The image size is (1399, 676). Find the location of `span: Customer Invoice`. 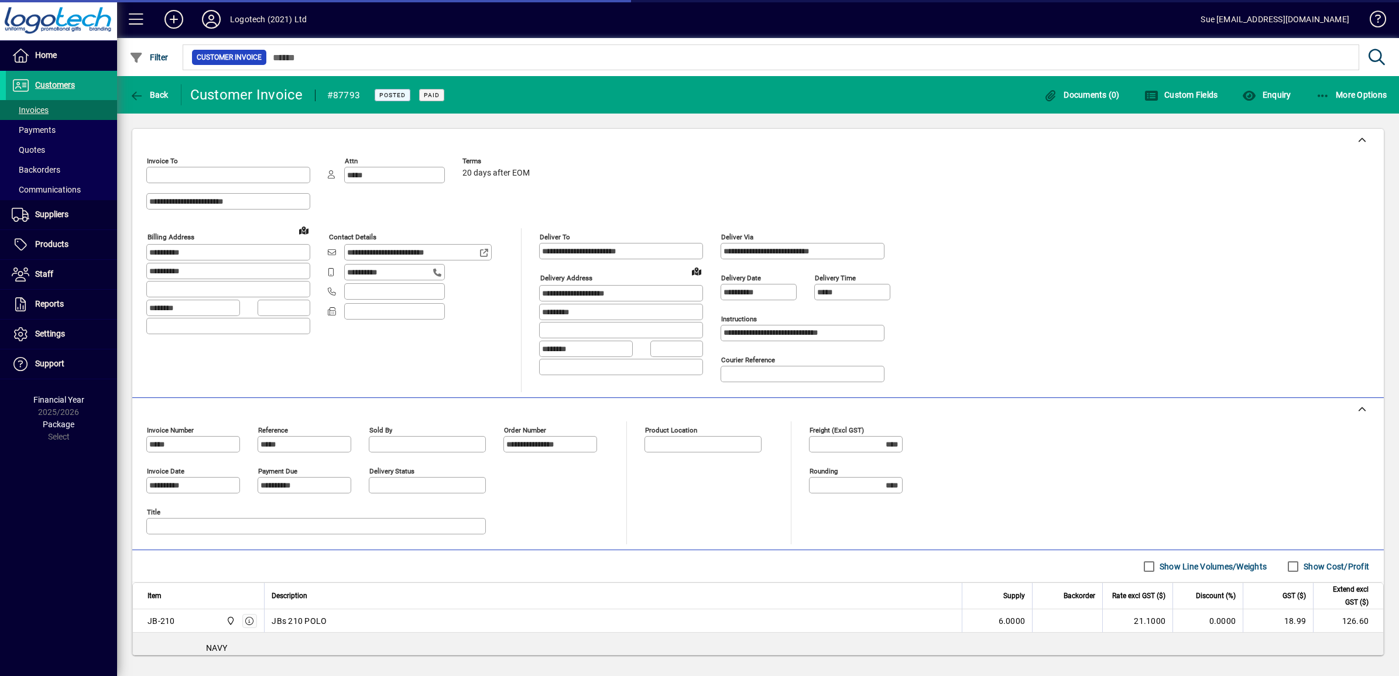

span: Customer Invoice is located at coordinates (229, 57).